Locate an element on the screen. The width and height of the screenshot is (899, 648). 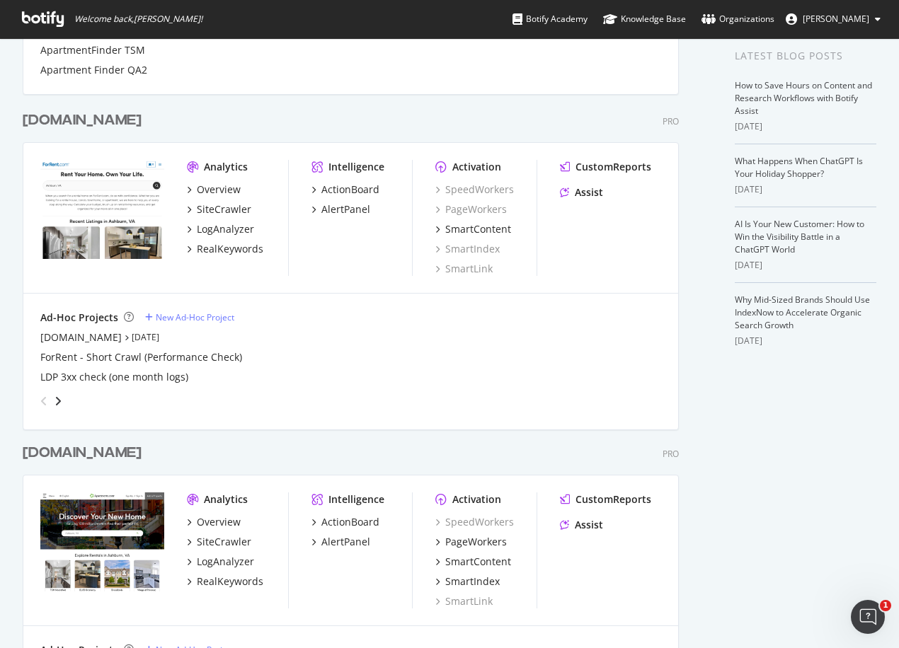
div: New Ad-Hoc Project is located at coordinates (195, 317).